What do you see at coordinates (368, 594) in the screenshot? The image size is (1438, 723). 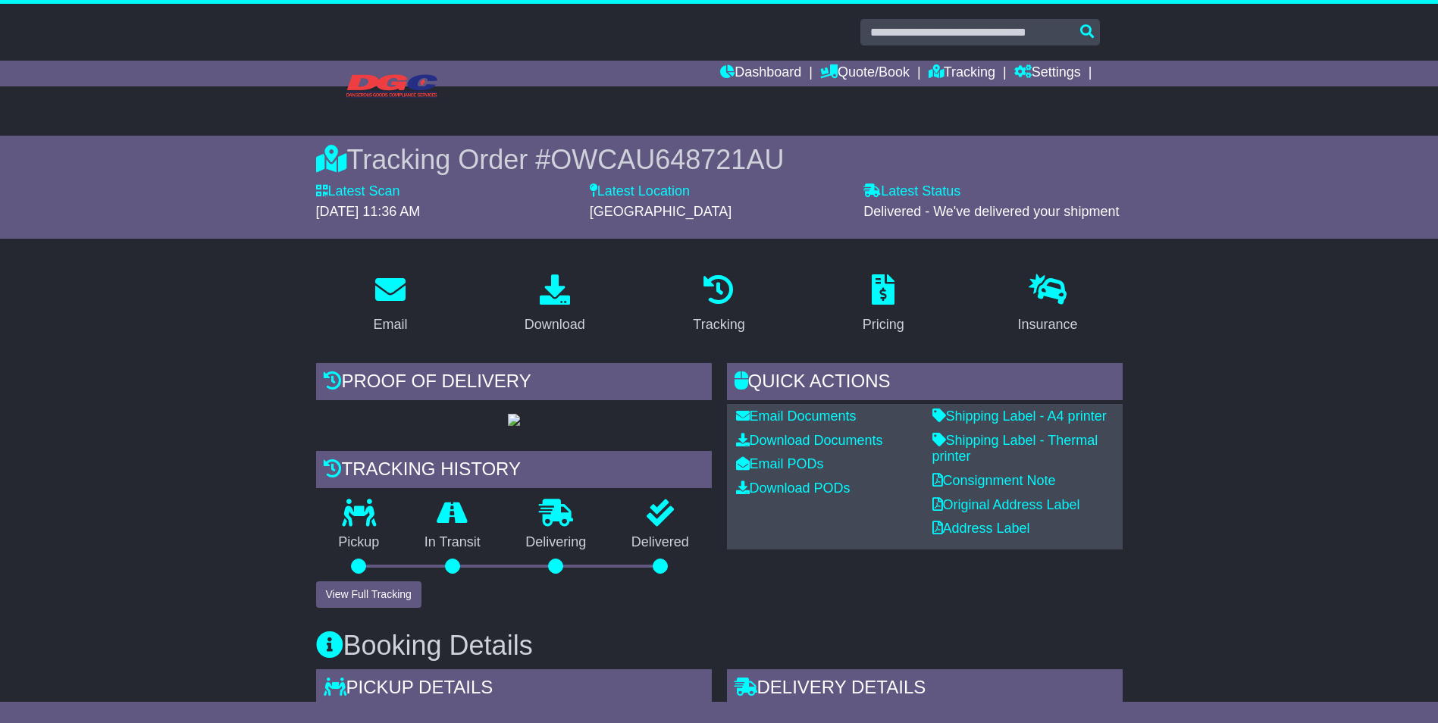 I see `button: View Full Tracking` at bounding box center [368, 594].